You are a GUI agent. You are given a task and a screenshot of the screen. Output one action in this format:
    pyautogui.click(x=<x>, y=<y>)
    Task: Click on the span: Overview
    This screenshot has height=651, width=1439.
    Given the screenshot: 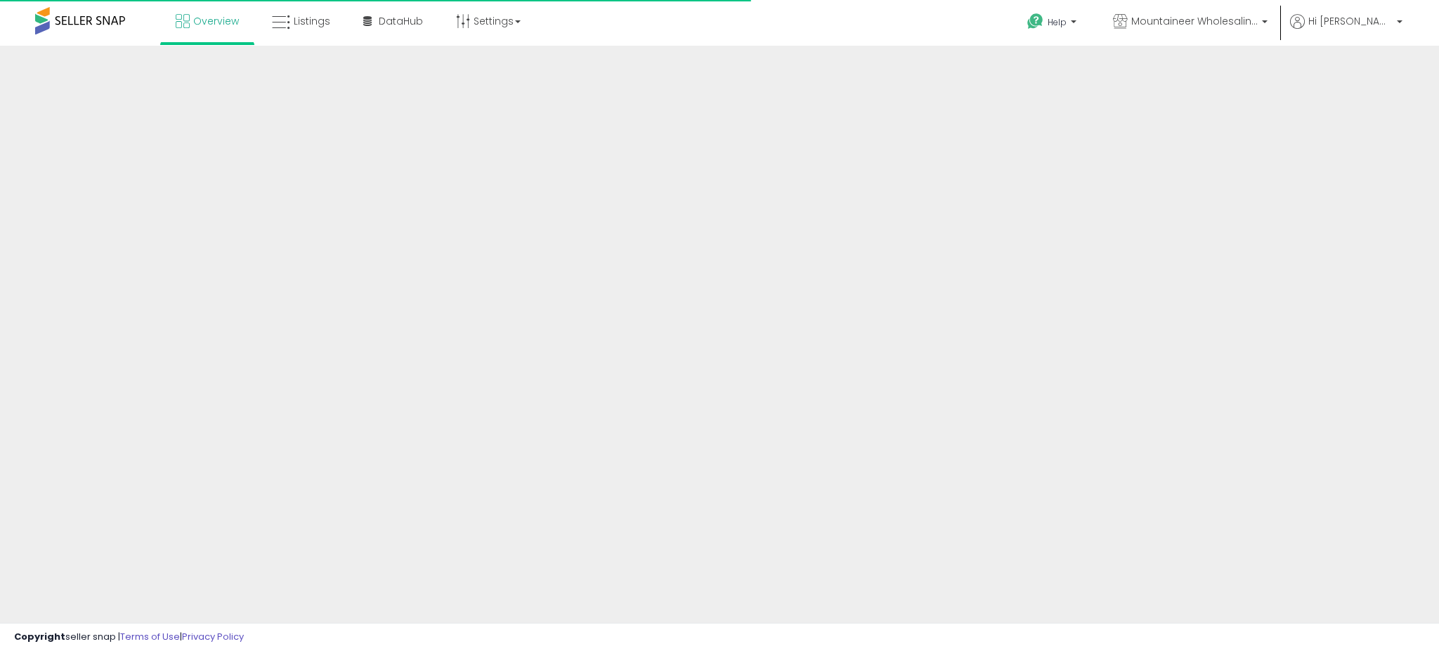 What is the action you would take?
    pyautogui.click(x=216, y=21)
    